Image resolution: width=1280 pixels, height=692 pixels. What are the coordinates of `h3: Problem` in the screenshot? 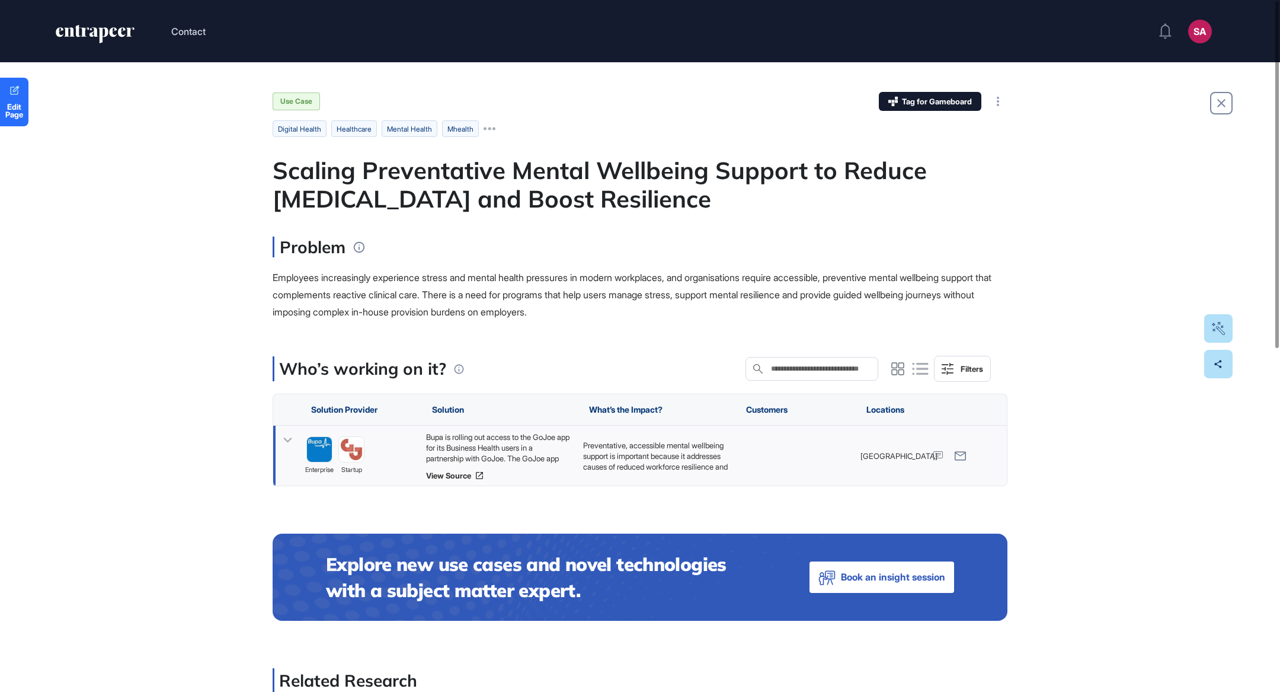 It's located at (309, 247).